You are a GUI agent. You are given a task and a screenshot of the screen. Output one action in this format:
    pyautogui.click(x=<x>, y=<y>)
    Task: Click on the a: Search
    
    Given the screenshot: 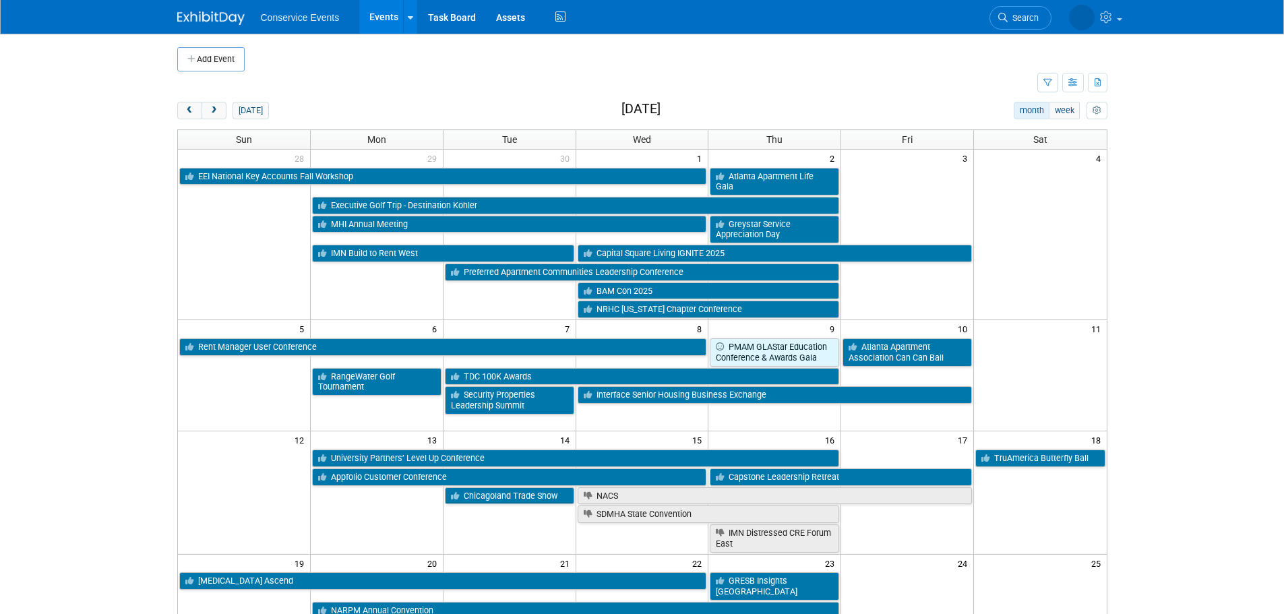 What is the action you would take?
    pyautogui.click(x=1021, y=18)
    